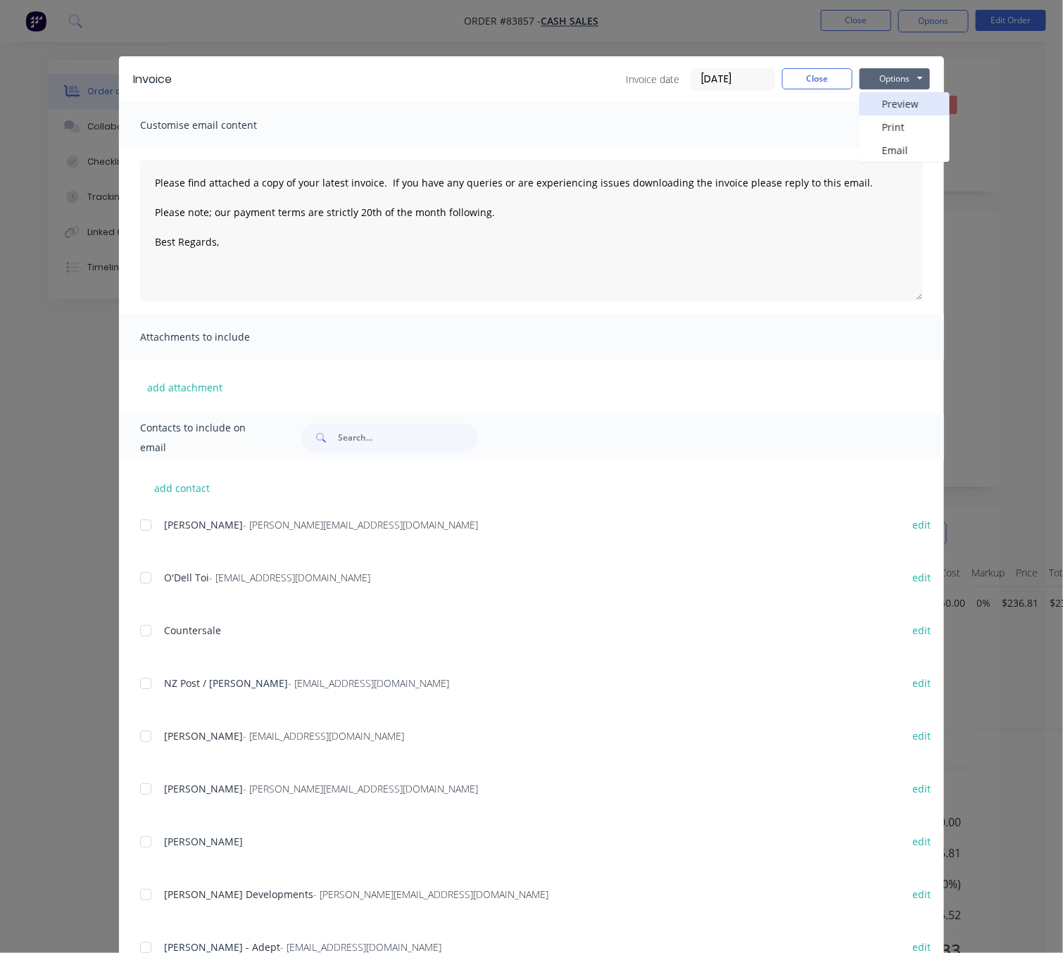 The width and height of the screenshot is (1063, 953). Describe the element at coordinates (905, 103) in the screenshot. I see `button: Preview` at that location.